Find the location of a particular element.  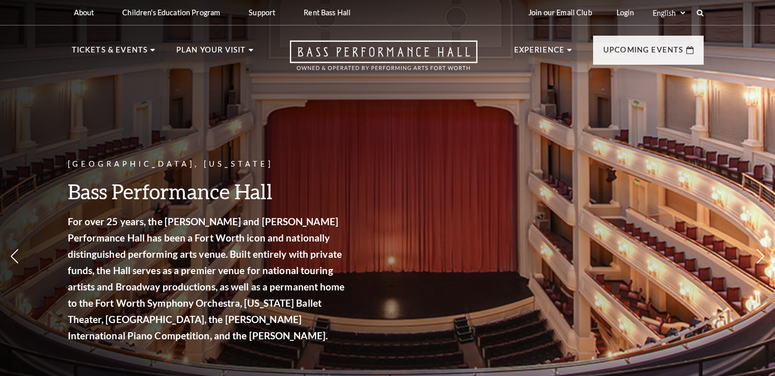

p: Support is located at coordinates (262, 12).